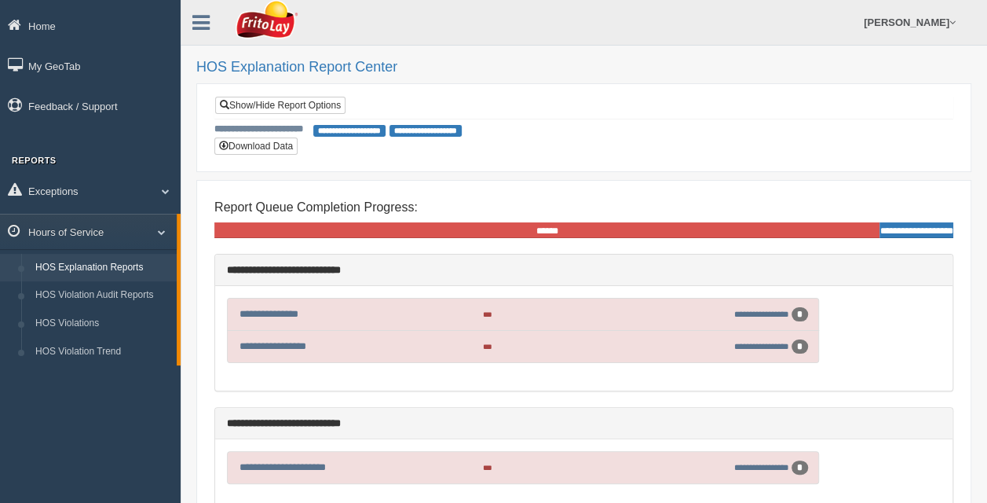  Describe the element at coordinates (280, 105) in the screenshot. I see `a: Show/Hide Report Options` at that location.